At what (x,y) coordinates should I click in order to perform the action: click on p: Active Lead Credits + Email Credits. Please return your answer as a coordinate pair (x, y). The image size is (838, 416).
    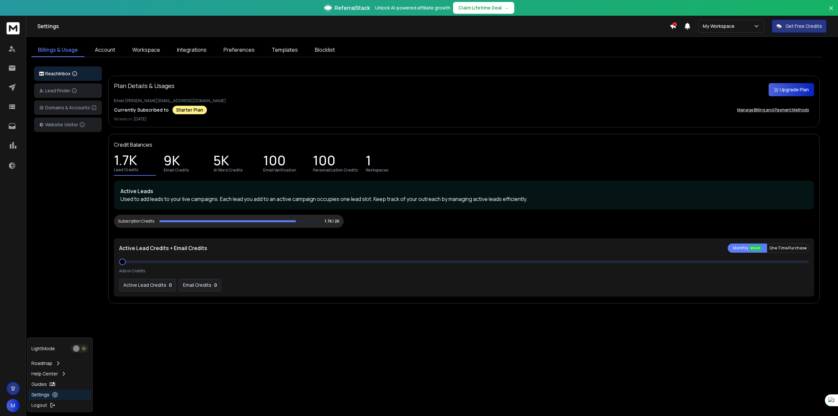
    Looking at the image, I should click on (163, 248).